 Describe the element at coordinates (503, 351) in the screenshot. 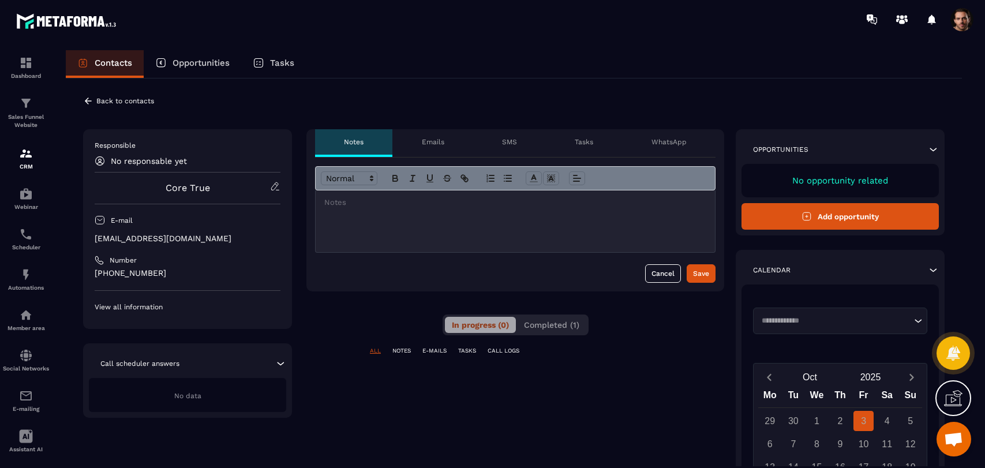

I see `p: CALL LOGS` at that location.